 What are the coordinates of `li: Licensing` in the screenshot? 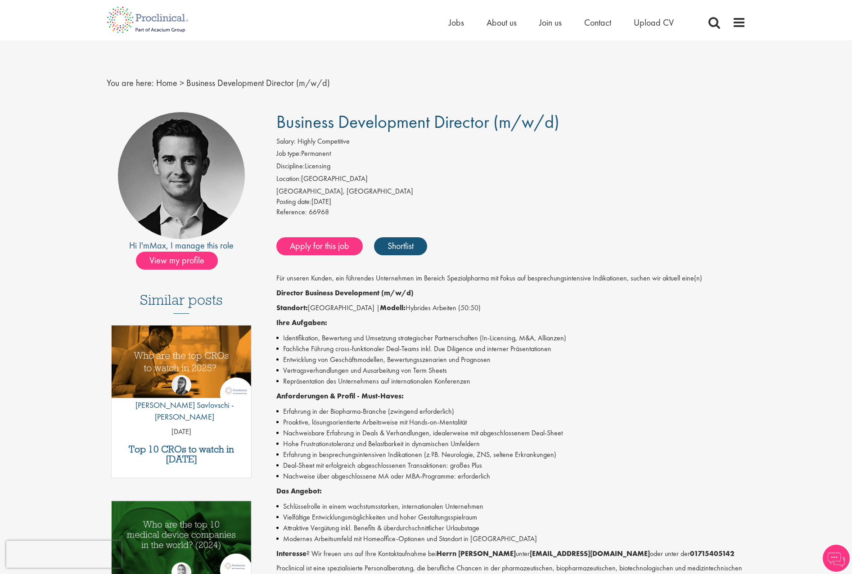 It's located at (511, 167).